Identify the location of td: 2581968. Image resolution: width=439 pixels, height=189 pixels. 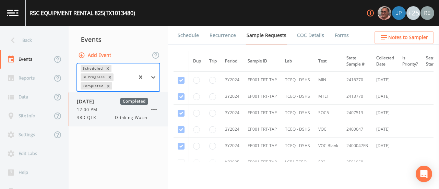
(357, 162).